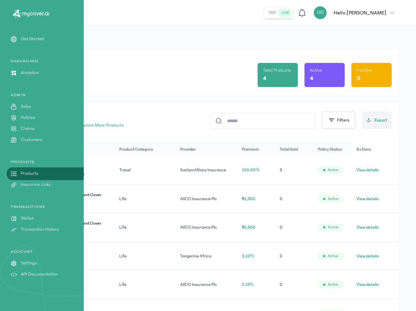 The image size is (416, 311). Describe the element at coordinates (333, 150) in the screenshot. I see `th: Policy Status` at that location.